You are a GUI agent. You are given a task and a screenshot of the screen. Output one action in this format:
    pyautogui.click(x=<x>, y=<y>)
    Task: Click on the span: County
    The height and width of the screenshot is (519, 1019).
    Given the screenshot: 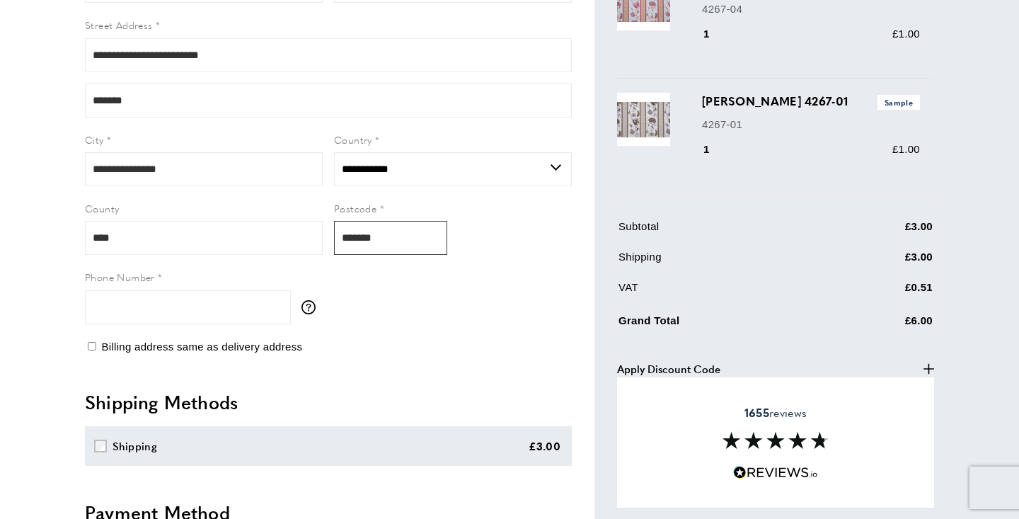 What is the action you would take?
    pyautogui.click(x=102, y=208)
    